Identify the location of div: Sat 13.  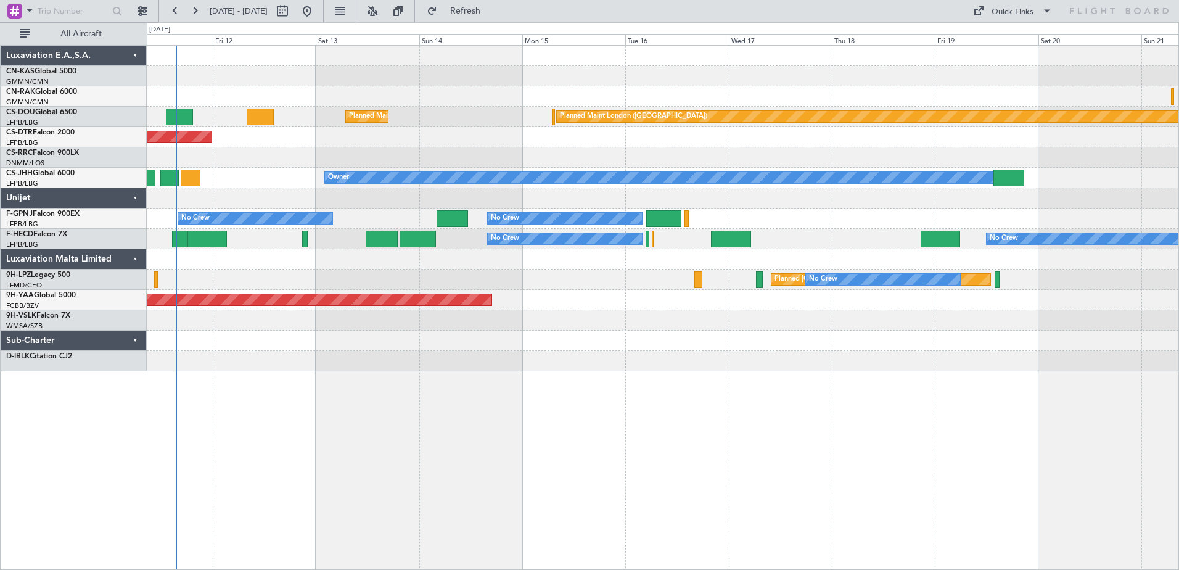
(367, 39).